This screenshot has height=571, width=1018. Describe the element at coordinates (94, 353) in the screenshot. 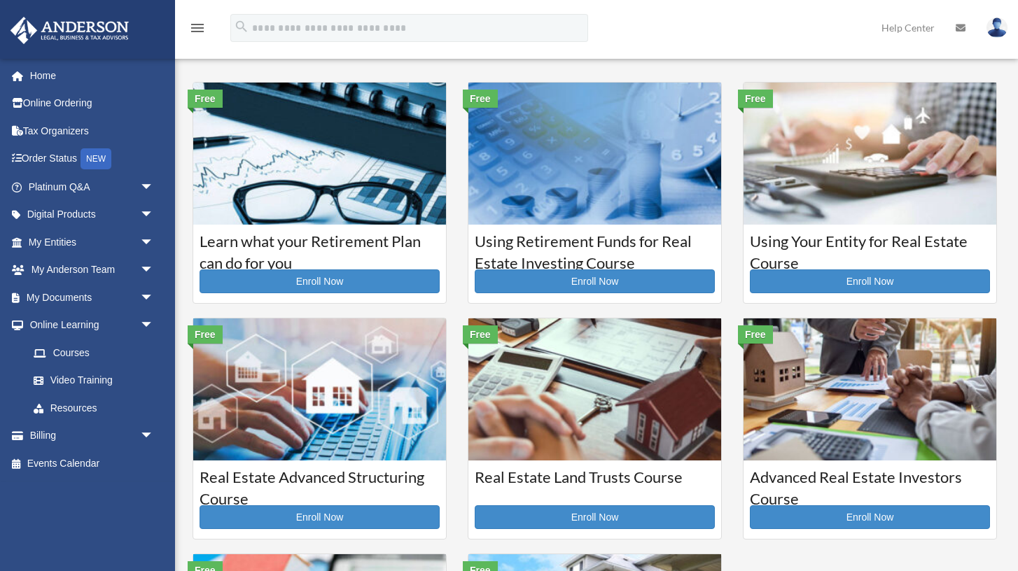

I see `a: Courses` at that location.